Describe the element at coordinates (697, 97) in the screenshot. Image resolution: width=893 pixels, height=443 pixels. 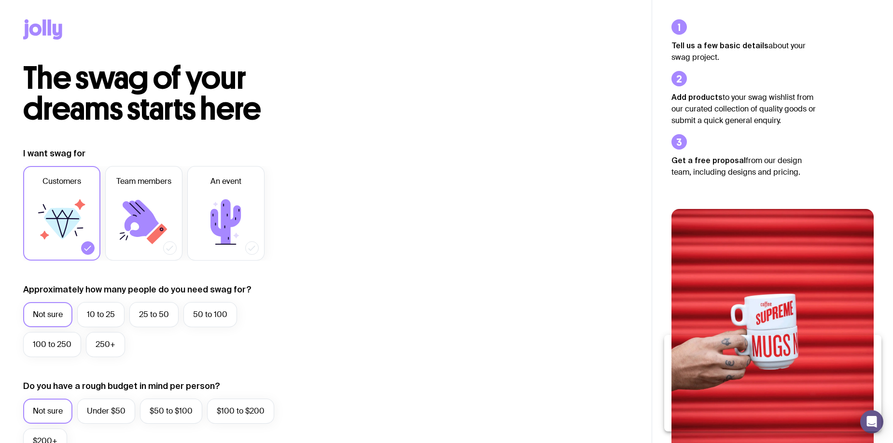
I see `strong: Add products` at that location.